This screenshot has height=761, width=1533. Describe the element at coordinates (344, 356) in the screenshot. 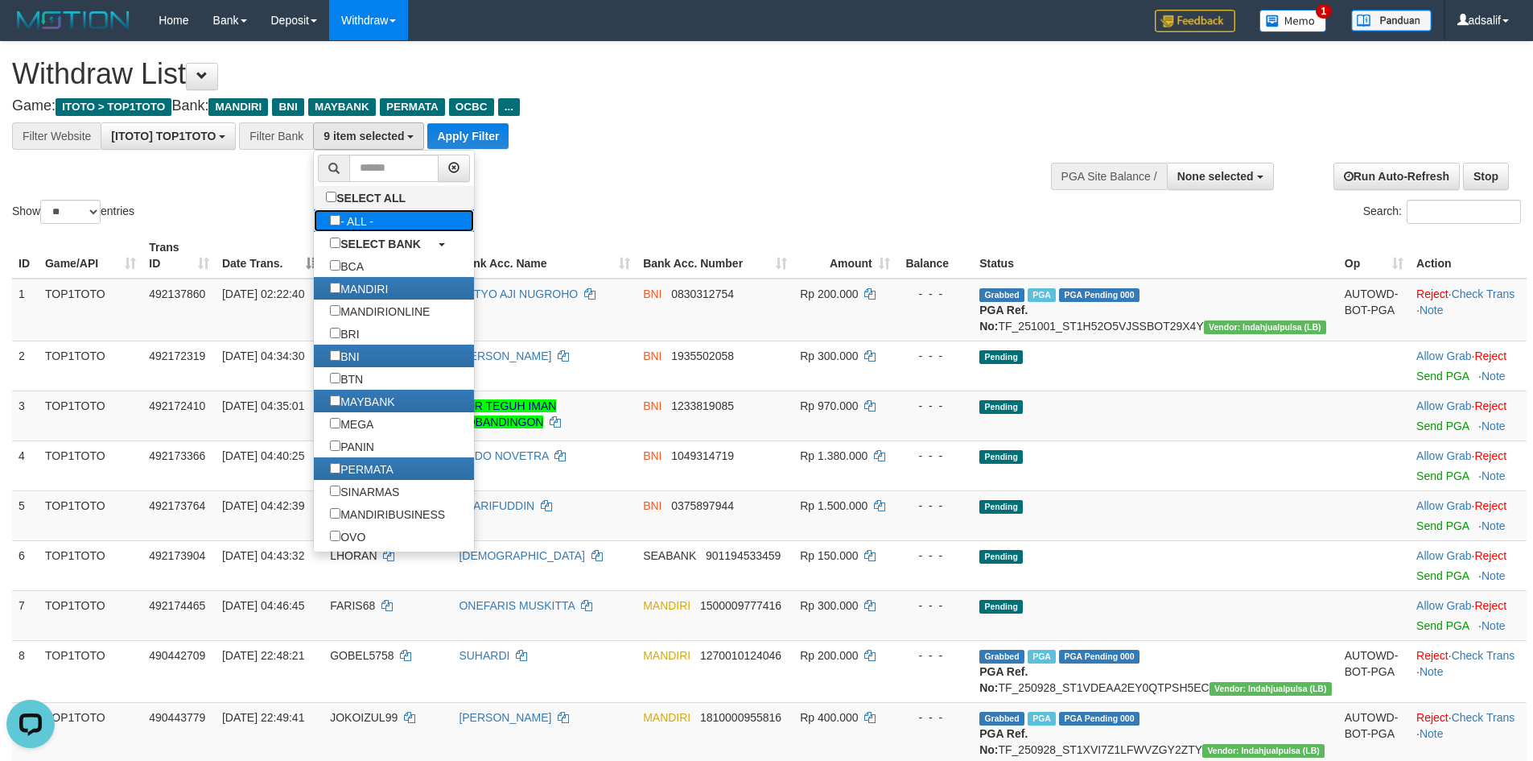

I see `label: BNI` at that location.